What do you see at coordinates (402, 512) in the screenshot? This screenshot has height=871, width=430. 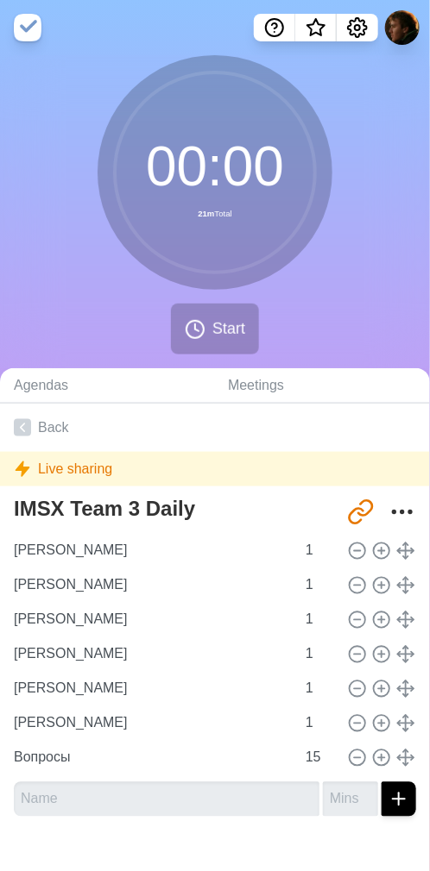 I see `button: More` at bounding box center [402, 512].